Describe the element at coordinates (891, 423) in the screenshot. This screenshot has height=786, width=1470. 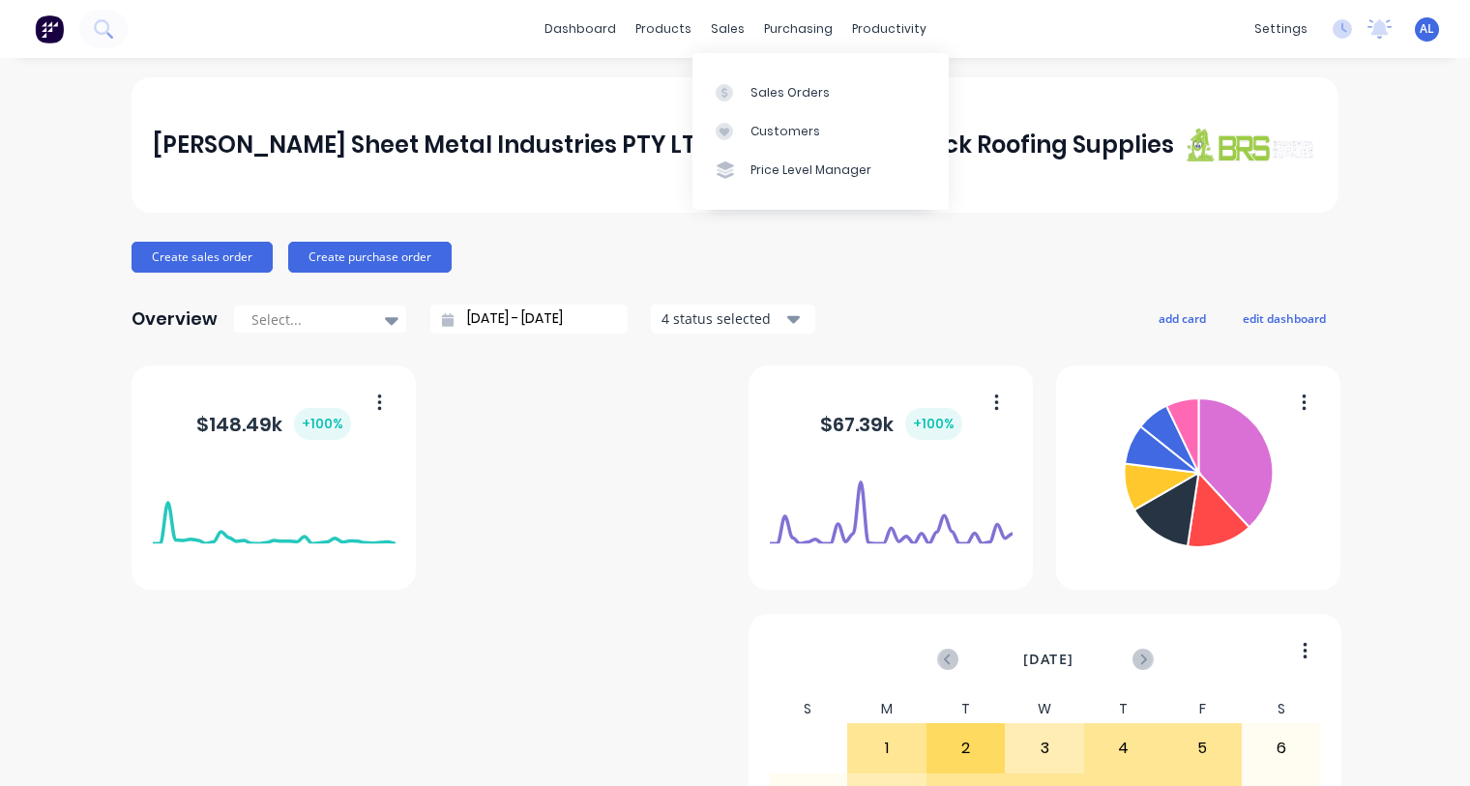
I see `div: $ 67.39k` at that location.